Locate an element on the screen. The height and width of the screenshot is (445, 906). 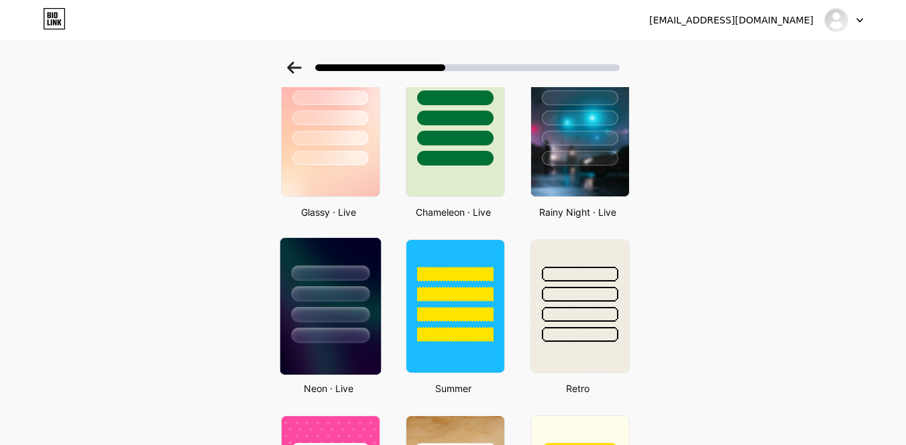
div: Rainy Night · Live is located at coordinates (578, 212).